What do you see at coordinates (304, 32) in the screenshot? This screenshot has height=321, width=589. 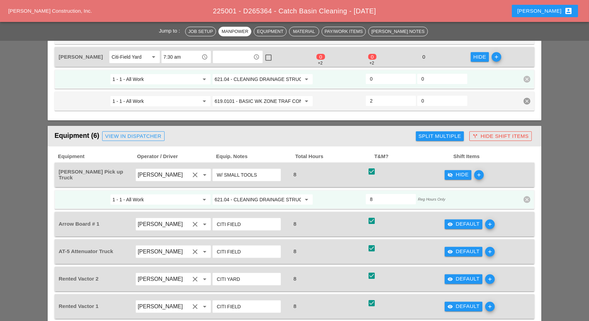 I see `div: Material` at bounding box center [304, 32].